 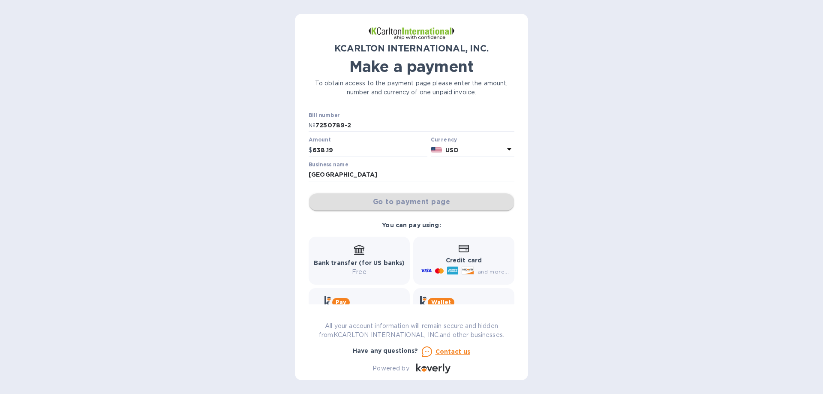 What do you see at coordinates (341, 302) in the screenshot?
I see `b: Pay` at bounding box center [341, 302].